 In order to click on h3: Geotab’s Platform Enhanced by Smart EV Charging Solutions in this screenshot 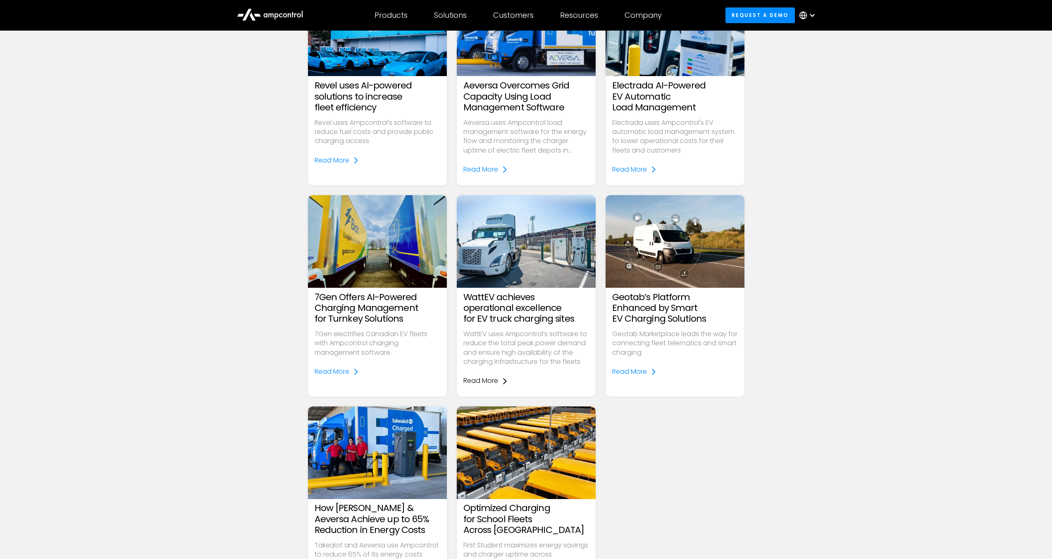, I will do `click(675, 308)`.